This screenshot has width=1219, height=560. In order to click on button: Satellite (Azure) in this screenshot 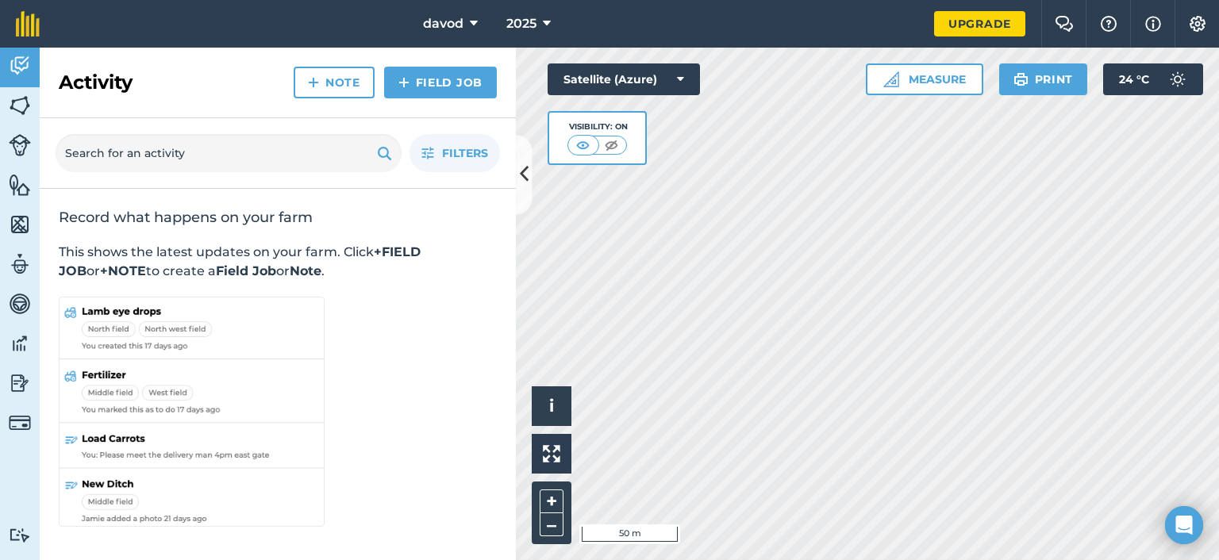, I will do `click(624, 79)`.